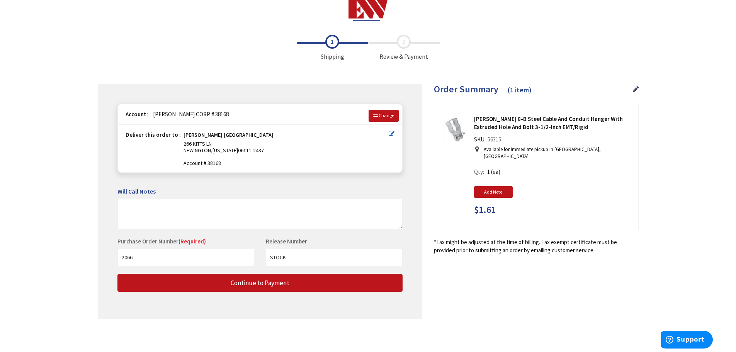 This screenshot has width=736, height=352. Describe the element at coordinates (488, 141) in the screenshot. I see `div: SKU:` at that location.